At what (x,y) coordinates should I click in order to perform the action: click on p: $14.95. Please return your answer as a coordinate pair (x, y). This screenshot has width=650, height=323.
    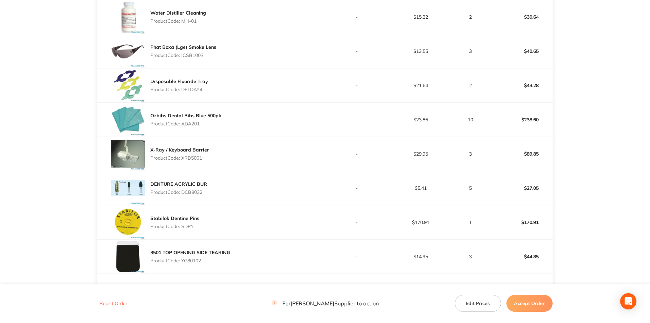
    Looking at the image, I should click on (420, 257).